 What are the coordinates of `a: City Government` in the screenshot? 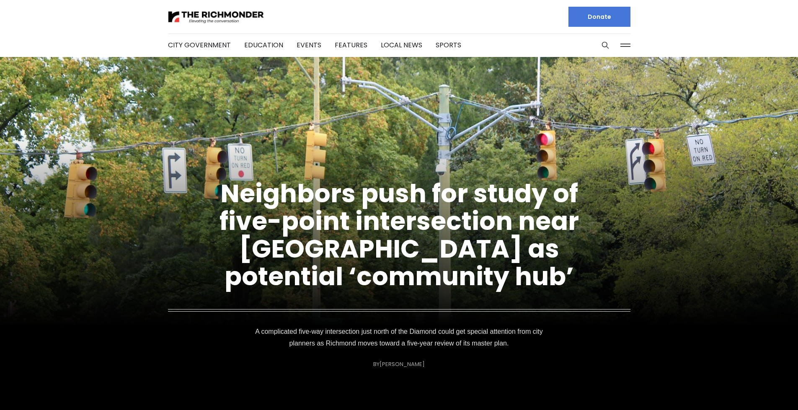 It's located at (199, 45).